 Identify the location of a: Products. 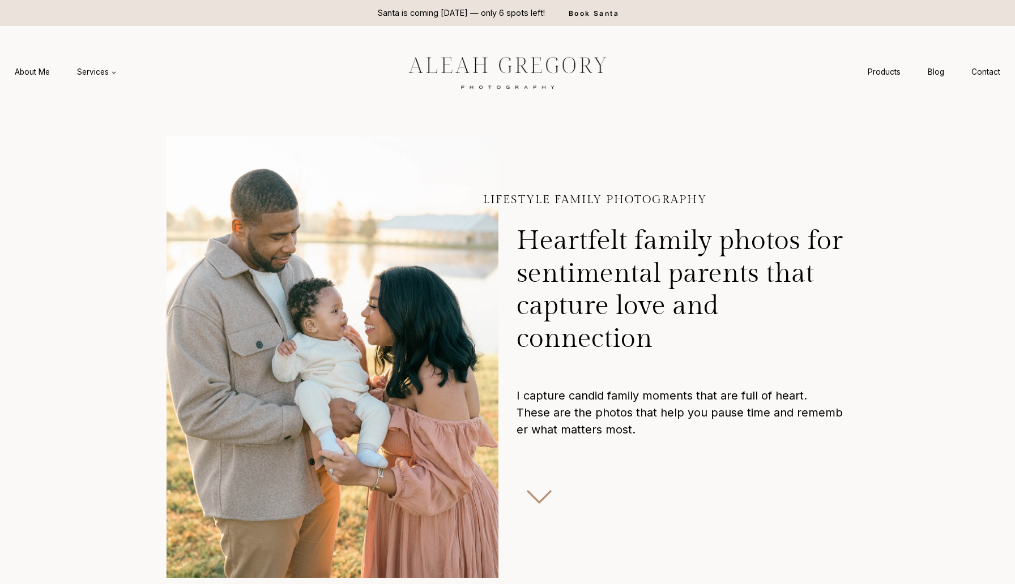
(884, 72).